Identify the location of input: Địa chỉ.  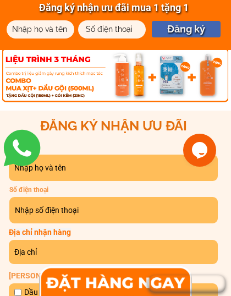
(113, 252).